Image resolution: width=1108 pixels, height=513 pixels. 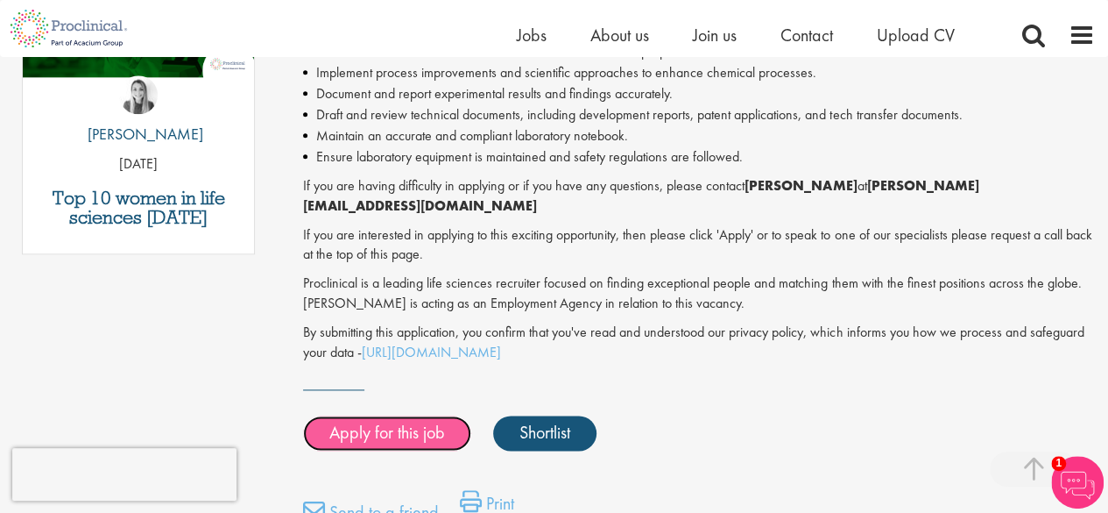 I want to click on span: 1, so click(x=1058, y=463).